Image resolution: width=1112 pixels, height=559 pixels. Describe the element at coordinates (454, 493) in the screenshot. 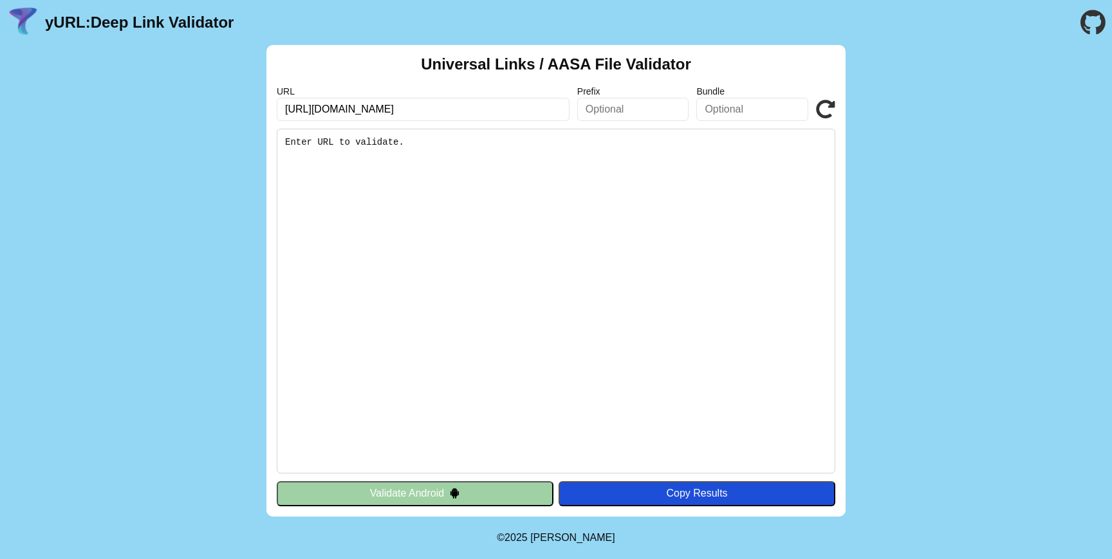

I see `img: droidIcon.svg` at that location.